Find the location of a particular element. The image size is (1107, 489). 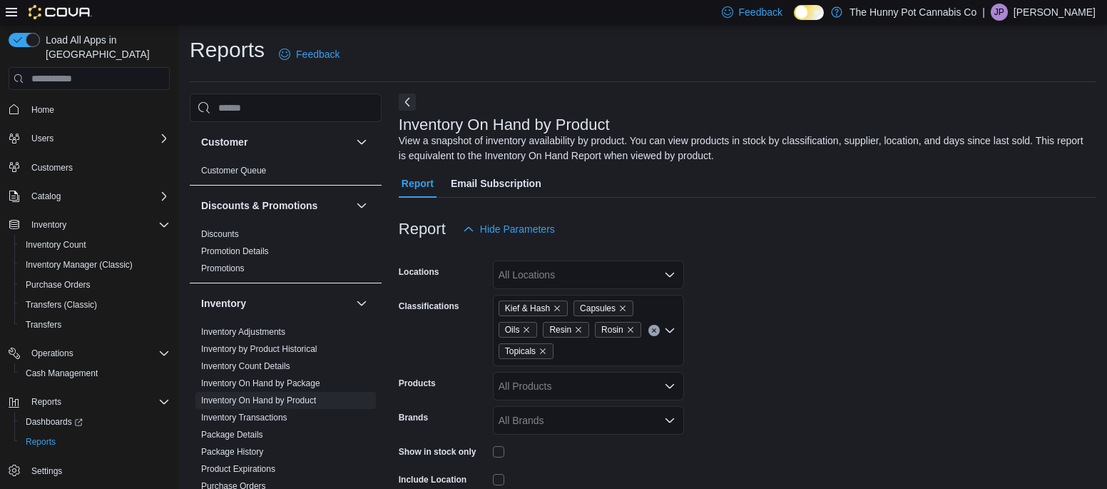

button: Customers is located at coordinates (89, 167).